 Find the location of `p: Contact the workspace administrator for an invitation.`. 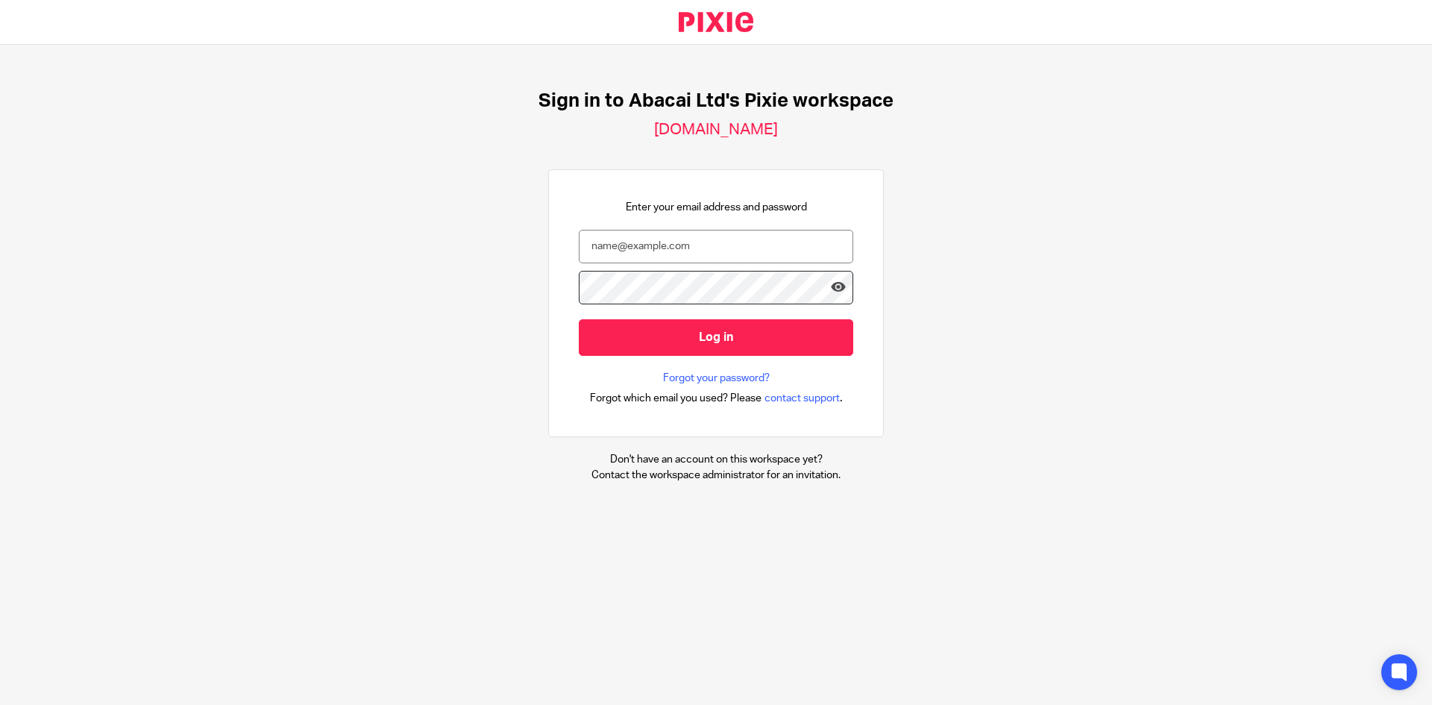

p: Contact the workspace administrator for an invitation. is located at coordinates (716, 475).